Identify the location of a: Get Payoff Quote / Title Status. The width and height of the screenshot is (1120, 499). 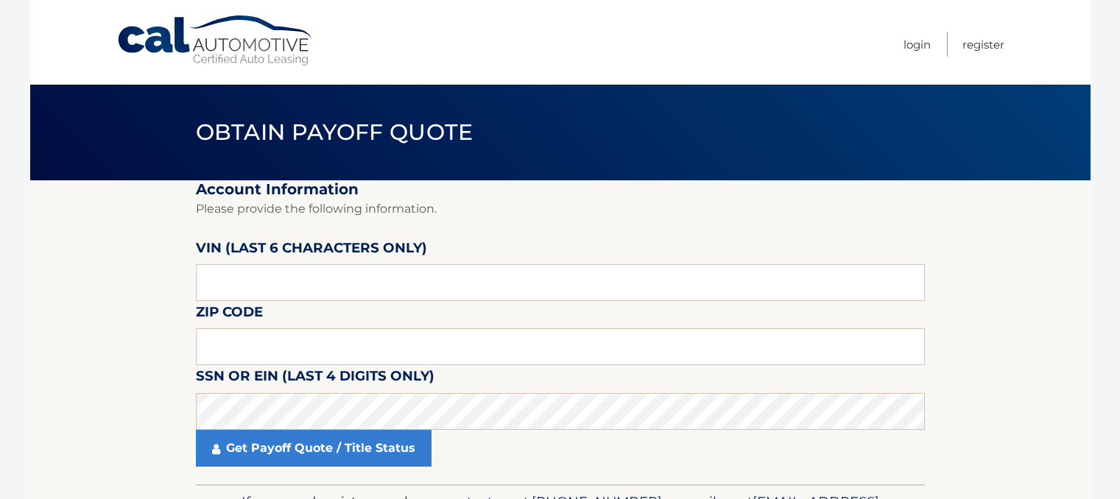
(314, 448).